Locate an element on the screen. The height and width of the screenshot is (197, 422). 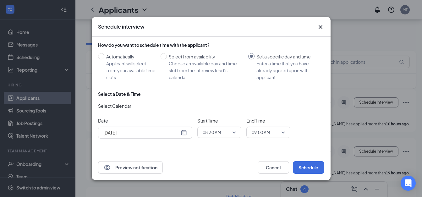
svg: Eye is located at coordinates (107, 167).